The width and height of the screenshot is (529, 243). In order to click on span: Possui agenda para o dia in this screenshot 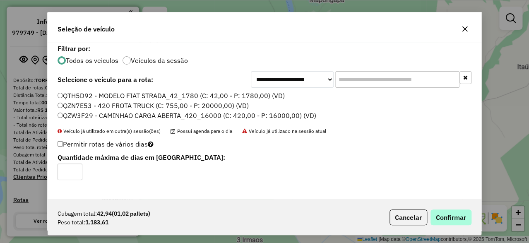, I will do `click(201, 131)`.